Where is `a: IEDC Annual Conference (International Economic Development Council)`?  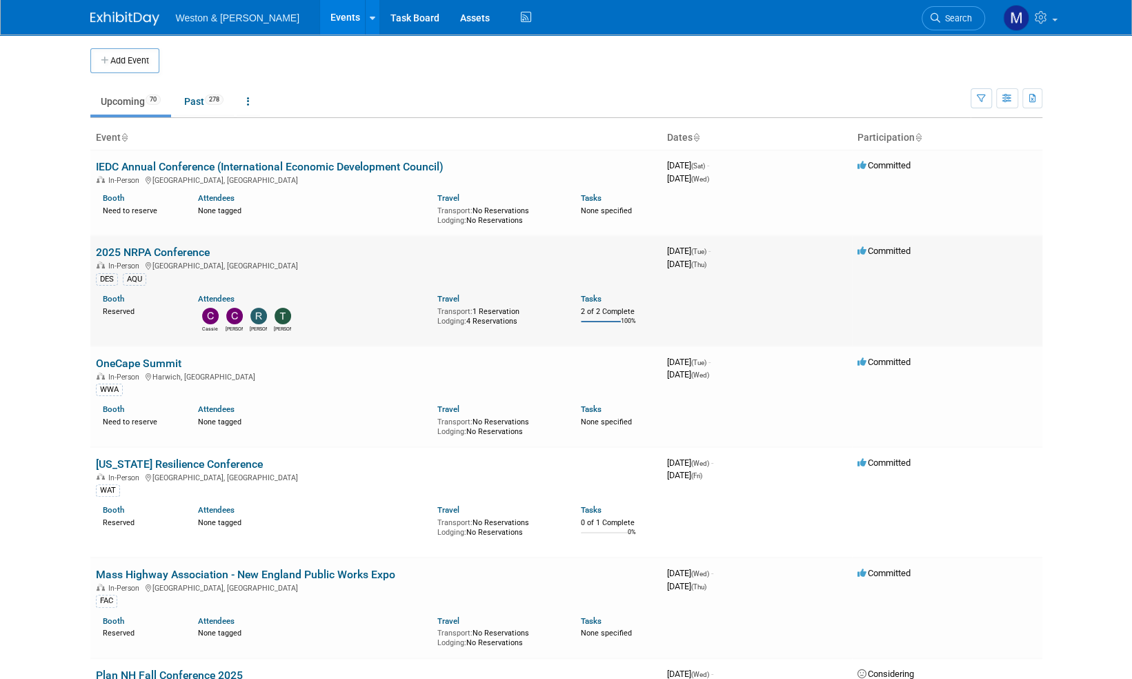
a: IEDC Annual Conference (International Economic Development Council) is located at coordinates (270, 166).